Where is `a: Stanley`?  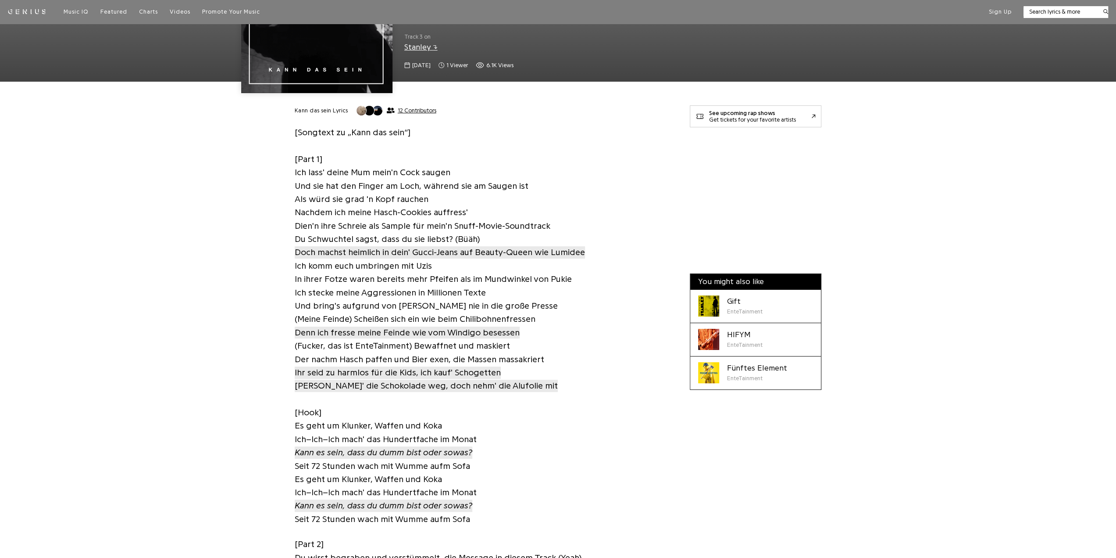
a: Stanley is located at coordinates (421, 47).